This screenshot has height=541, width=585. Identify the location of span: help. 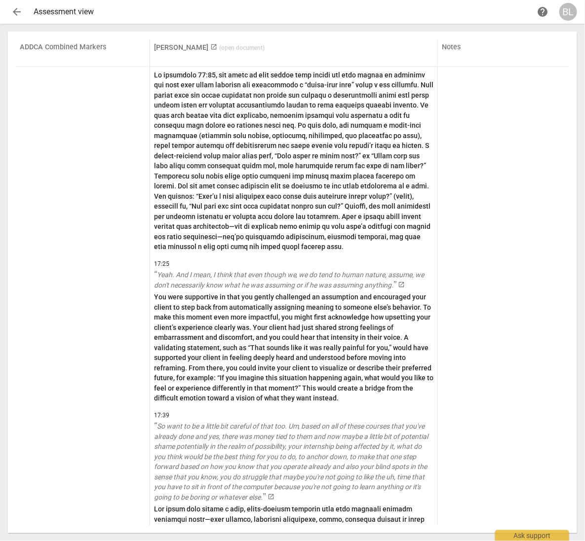
(542, 12).